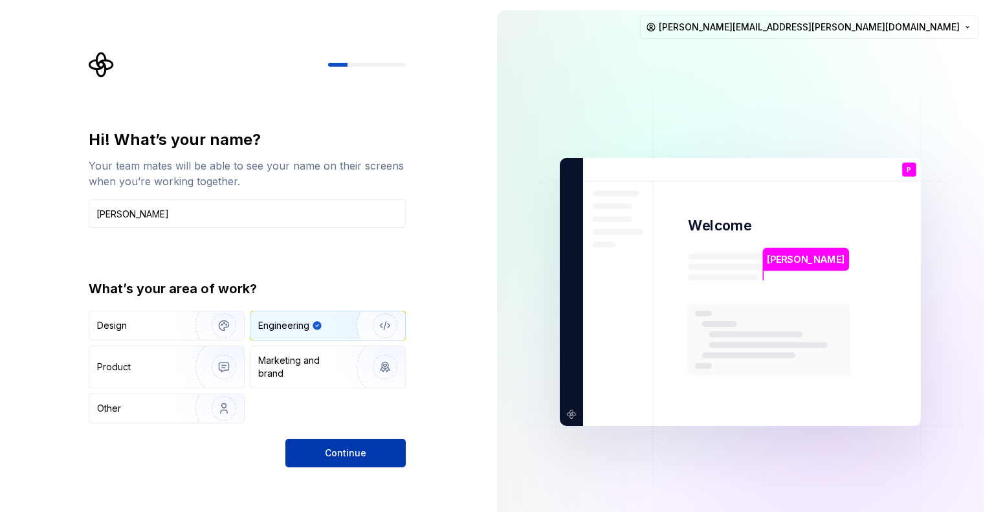 This screenshot has width=994, height=512. Describe the element at coordinates (247, 214) in the screenshot. I see `input: Han Solo` at that location.